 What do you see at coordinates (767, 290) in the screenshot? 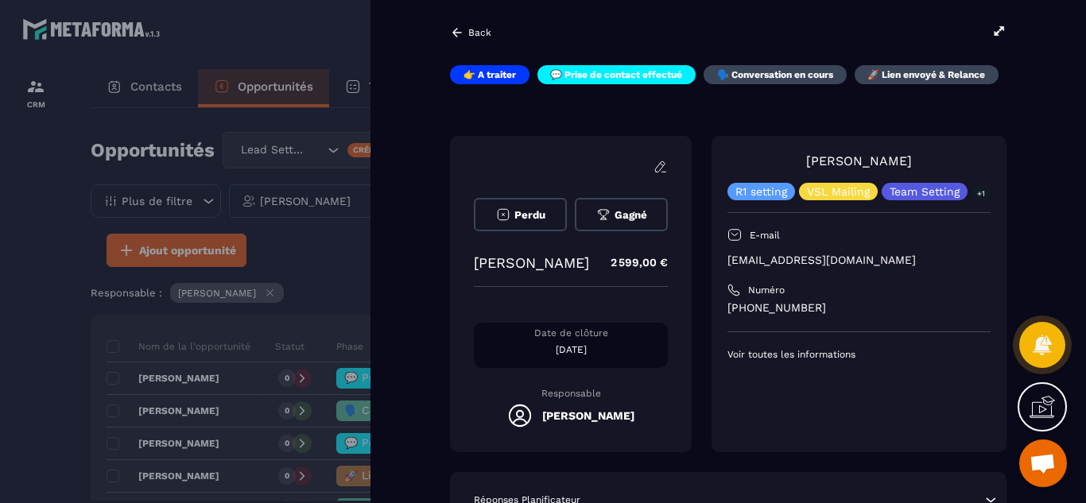
I see `p: Numéro` at bounding box center [767, 290].